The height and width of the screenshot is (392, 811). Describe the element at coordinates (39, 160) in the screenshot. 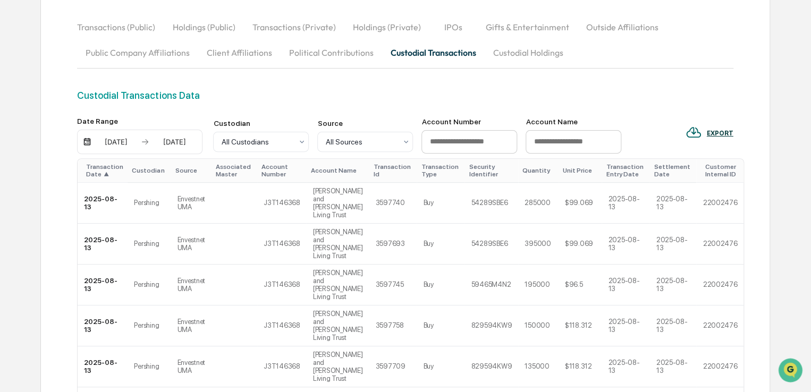

I see `a: 🔎Data Lookup` at that location.